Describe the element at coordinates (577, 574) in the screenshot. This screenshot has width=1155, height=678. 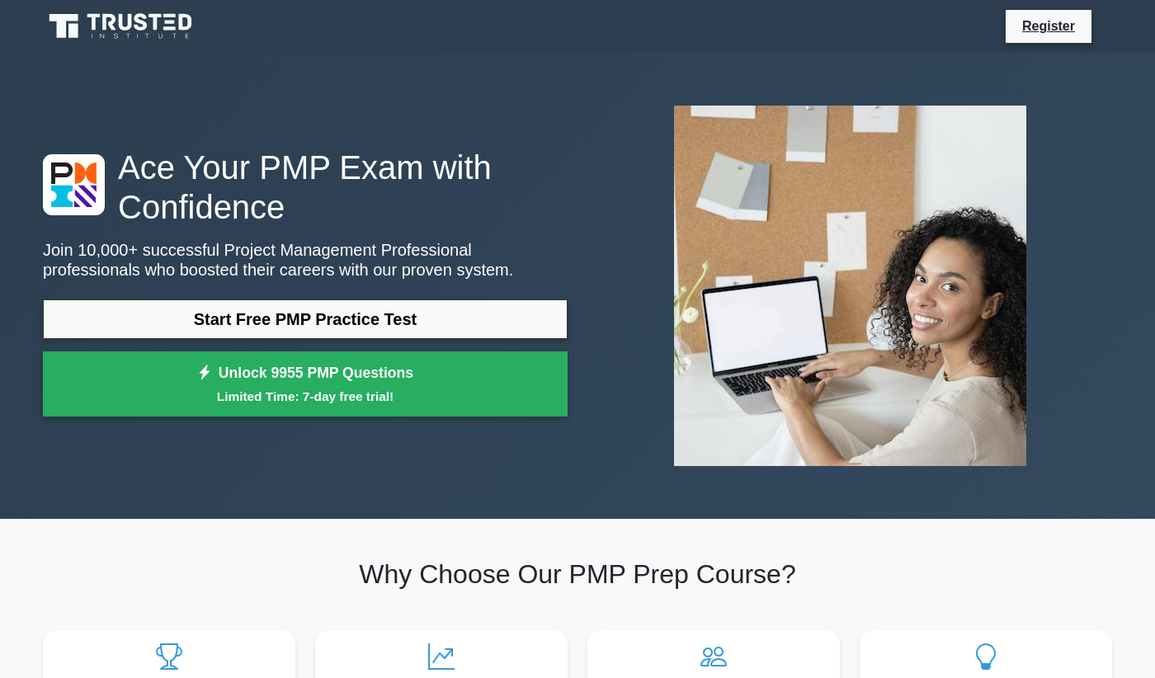
I see `h2: Why Choose Our PMP Prep Course?` at that location.